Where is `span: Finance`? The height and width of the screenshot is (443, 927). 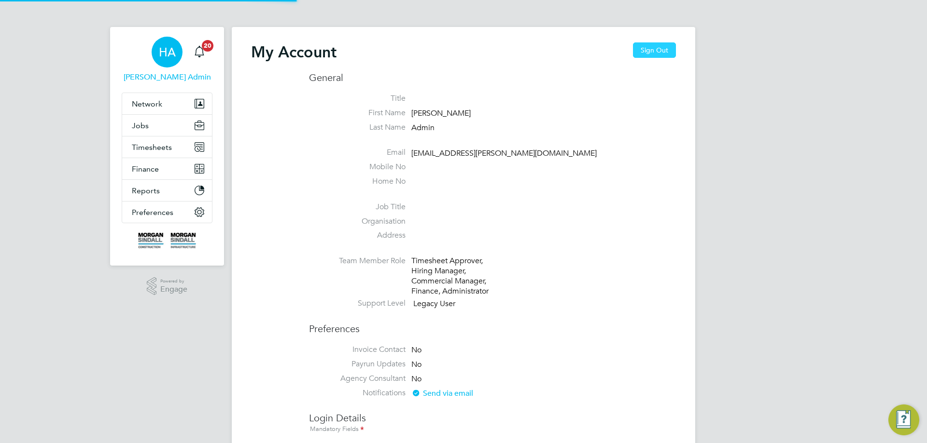
span: Finance is located at coordinates (145, 169).